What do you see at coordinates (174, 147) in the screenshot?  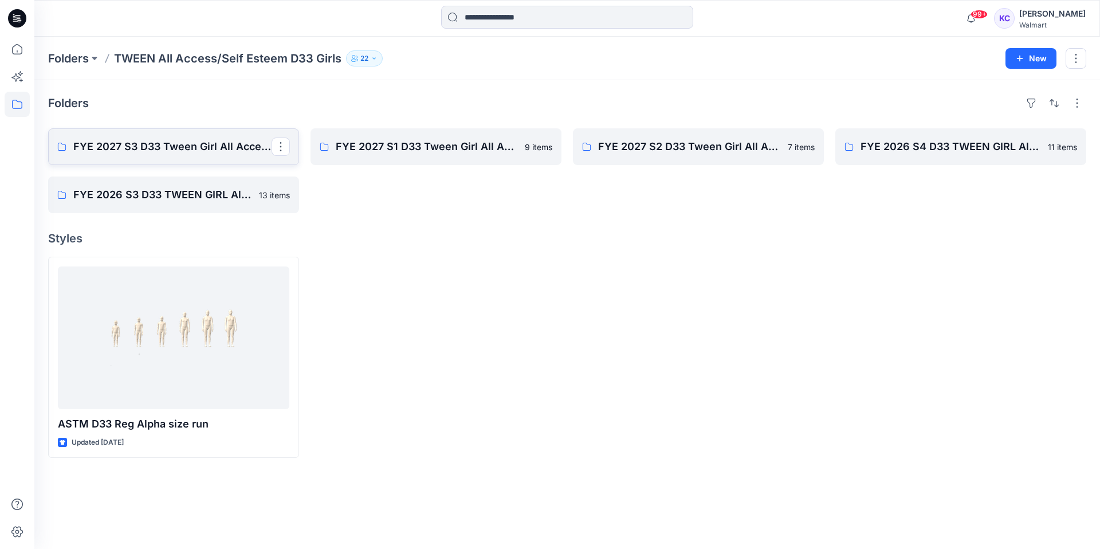 I see `a: FYE 2027 S3 D33 Tween Girl All Access/Self Esteem` at bounding box center [174, 147].